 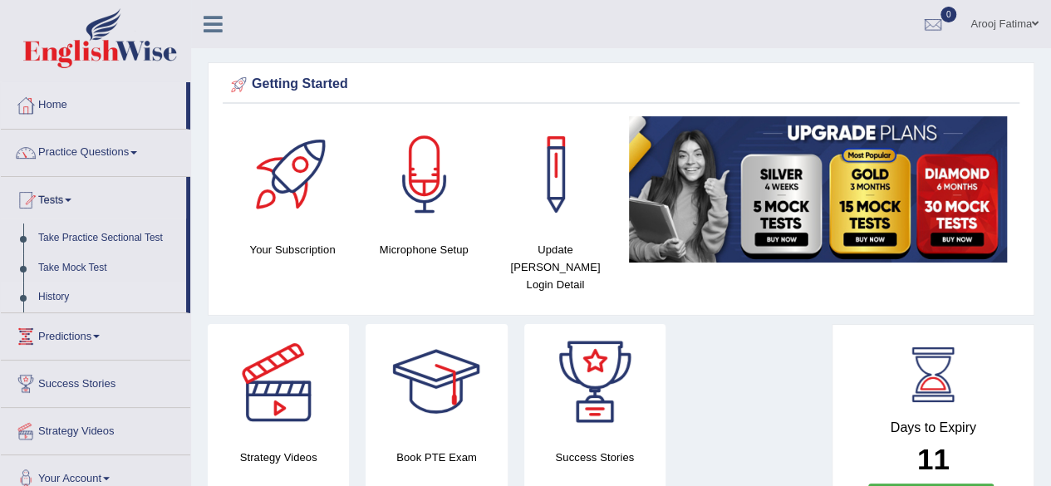 What do you see at coordinates (278, 457) in the screenshot?
I see `h4: Strategy Videos` at bounding box center [278, 457].